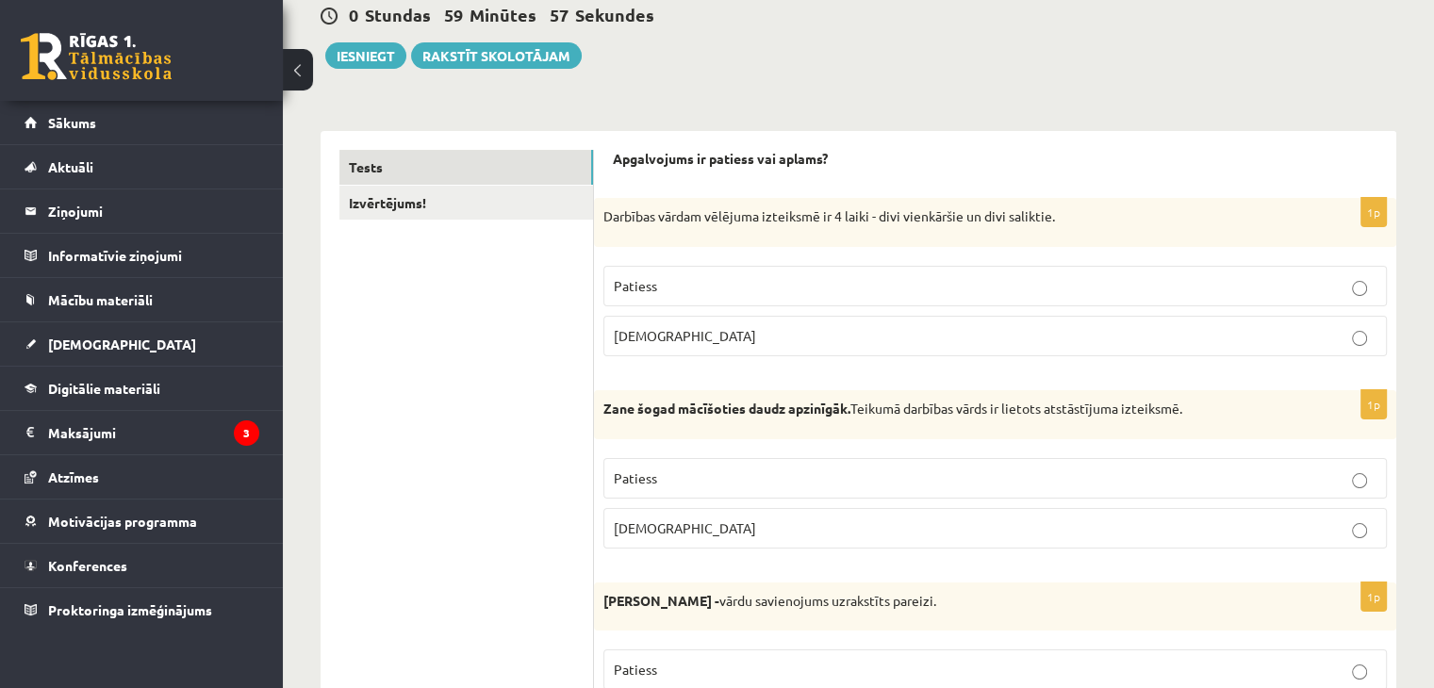 The image size is (1434, 688). What do you see at coordinates (720, 158) in the screenshot?
I see `strong: Apgalvojums ir patiess vai aplams?` at bounding box center [720, 158].